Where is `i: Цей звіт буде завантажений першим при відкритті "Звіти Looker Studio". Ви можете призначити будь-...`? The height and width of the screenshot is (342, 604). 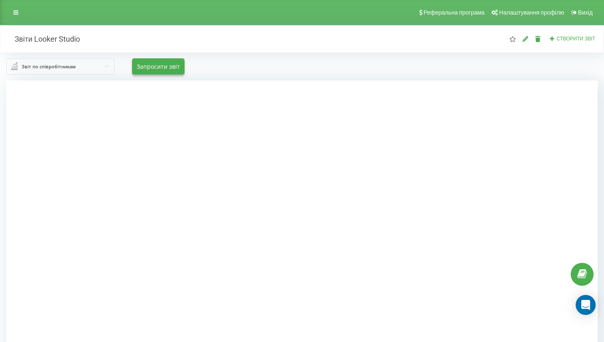
i: Цей звіт буде завантажений першим при відкритті "Звіти Looker Studio". Ви можете призначити будь-... is located at coordinates (513, 39).